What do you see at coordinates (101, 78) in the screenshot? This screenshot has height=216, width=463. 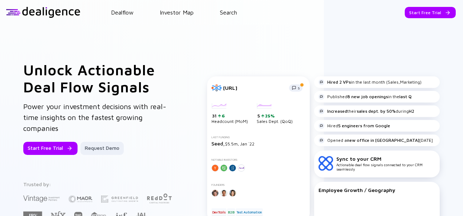 I see `h1: Unlock Actionable Deal Flow Signals` at bounding box center [101, 78].